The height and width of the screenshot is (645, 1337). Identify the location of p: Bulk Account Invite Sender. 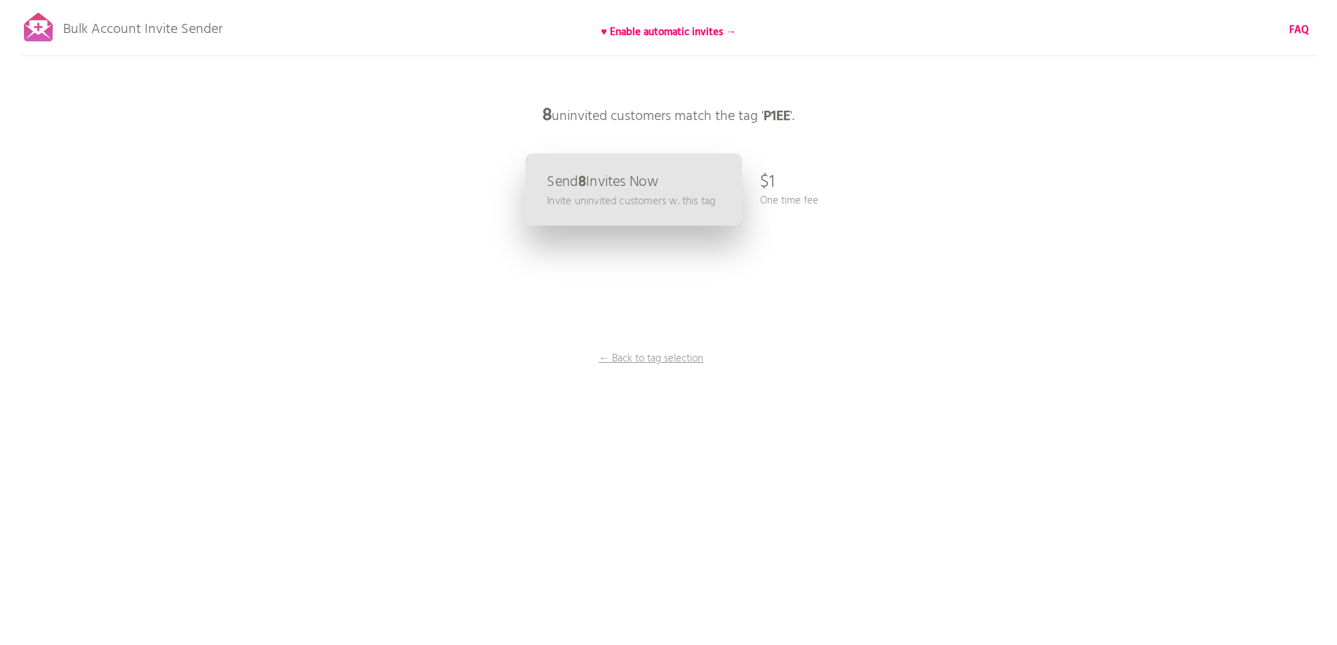
(142, 26).